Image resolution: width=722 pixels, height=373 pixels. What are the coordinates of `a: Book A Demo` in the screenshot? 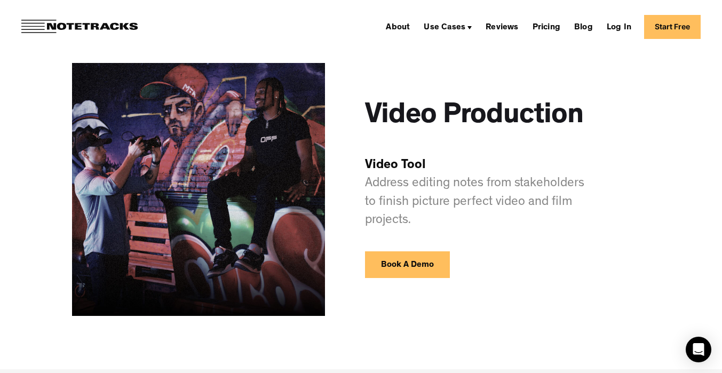 It's located at (407, 265).